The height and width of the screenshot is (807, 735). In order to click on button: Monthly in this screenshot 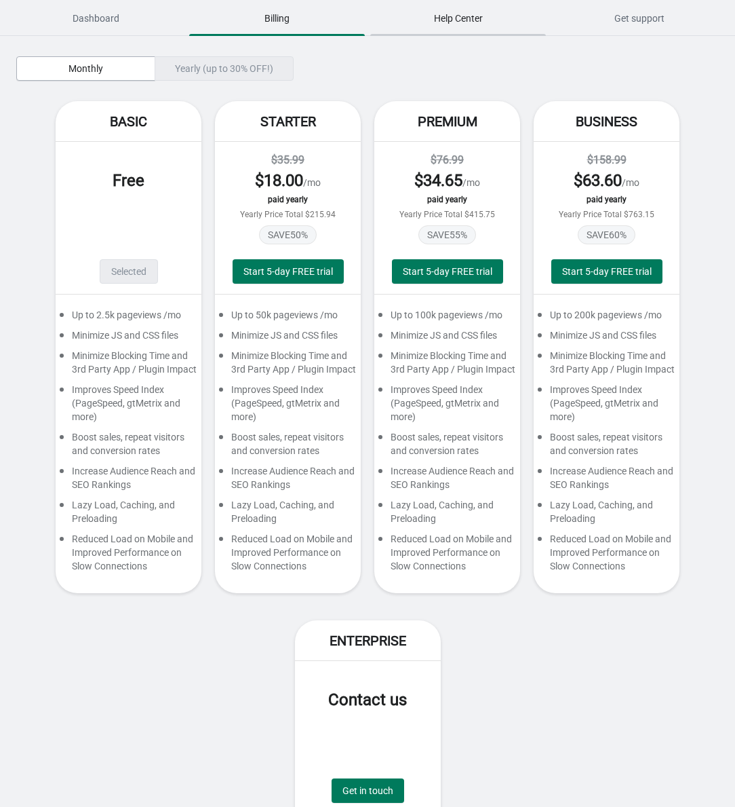, I will do `click(85, 69)`.